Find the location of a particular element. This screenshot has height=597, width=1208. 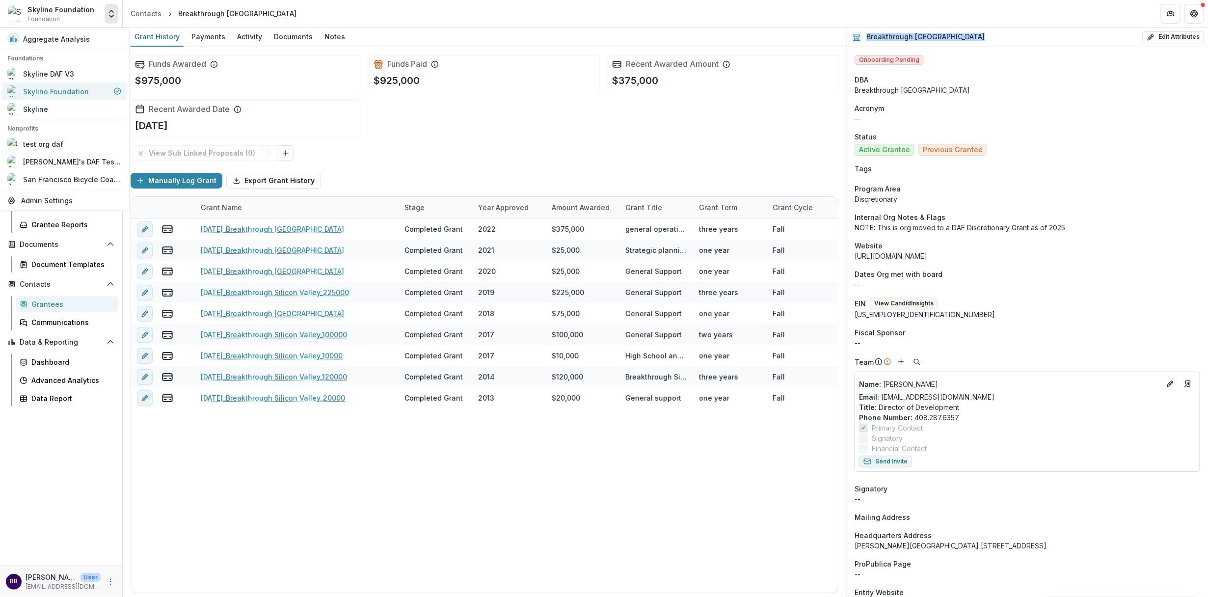

button: Partners is located at coordinates (1171, 14).